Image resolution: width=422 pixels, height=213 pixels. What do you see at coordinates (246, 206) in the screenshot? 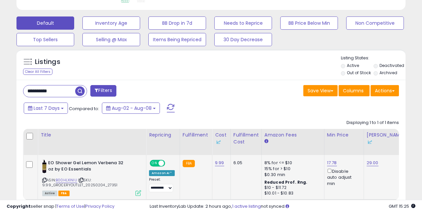
I see `a: 1 active listing` at bounding box center [246, 206].